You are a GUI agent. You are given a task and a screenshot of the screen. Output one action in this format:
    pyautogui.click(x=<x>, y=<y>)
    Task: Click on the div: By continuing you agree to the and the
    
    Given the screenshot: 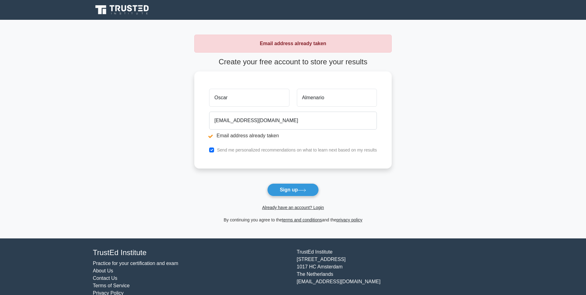 What is the action you would take?
    pyautogui.click(x=293, y=220)
    